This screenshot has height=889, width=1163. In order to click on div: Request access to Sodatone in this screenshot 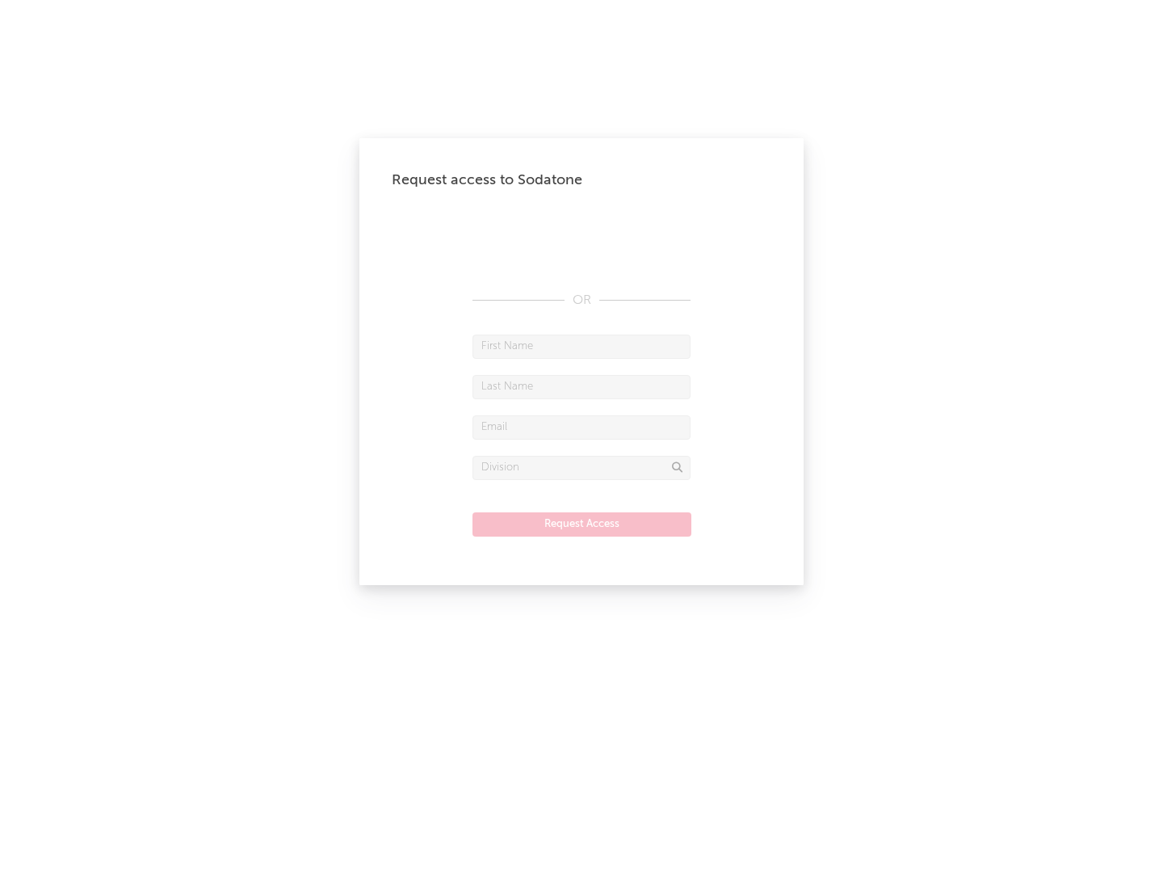, I will do `click(582, 180)`.